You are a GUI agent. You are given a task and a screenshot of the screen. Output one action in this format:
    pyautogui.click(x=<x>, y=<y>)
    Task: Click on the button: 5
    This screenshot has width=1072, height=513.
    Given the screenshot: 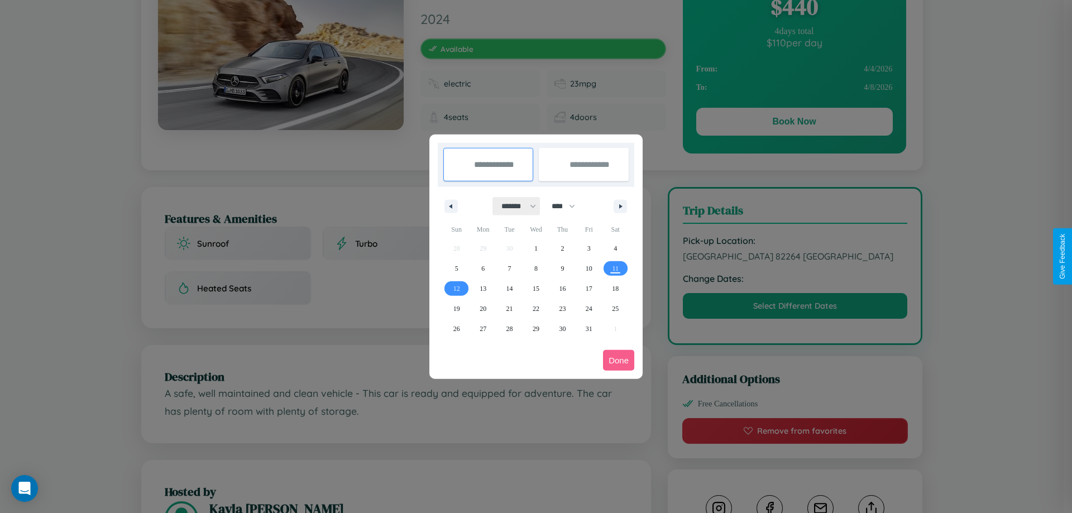 What is the action you would take?
    pyautogui.click(x=456, y=268)
    